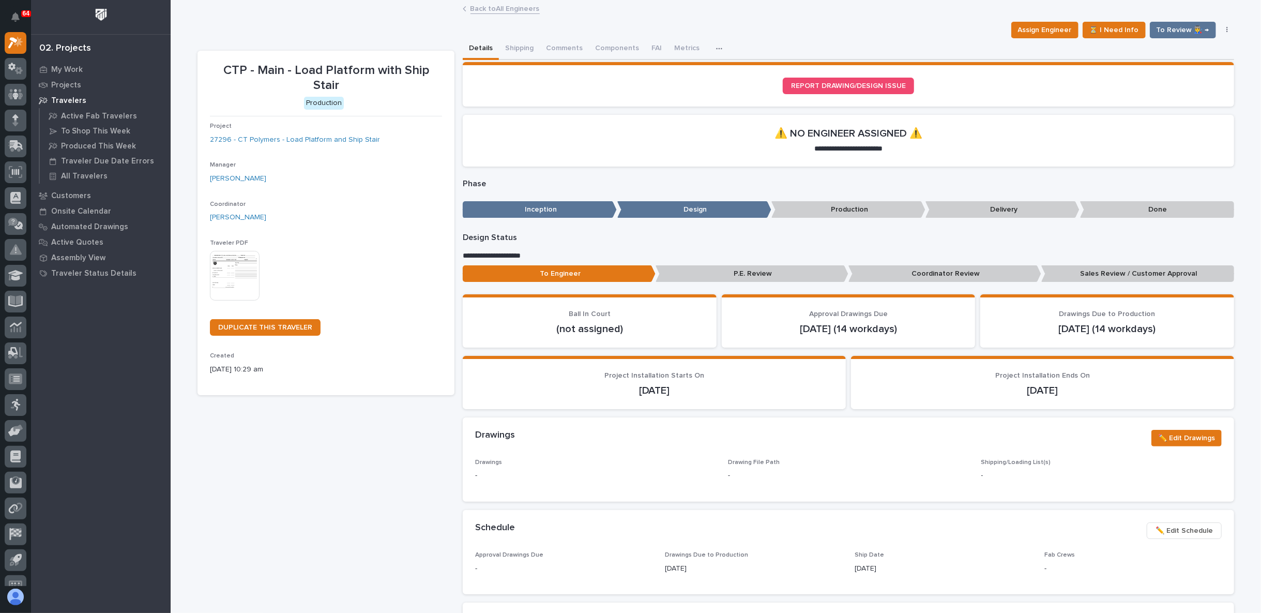 The width and height of the screenshot is (1261, 613). Describe the element at coordinates (99, 116) in the screenshot. I see `p: Active Fab Travelers` at that location.